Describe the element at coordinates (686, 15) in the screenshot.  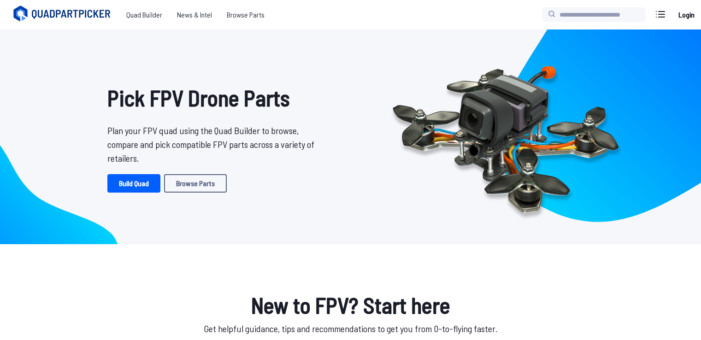
I see `a: Login` at that location.